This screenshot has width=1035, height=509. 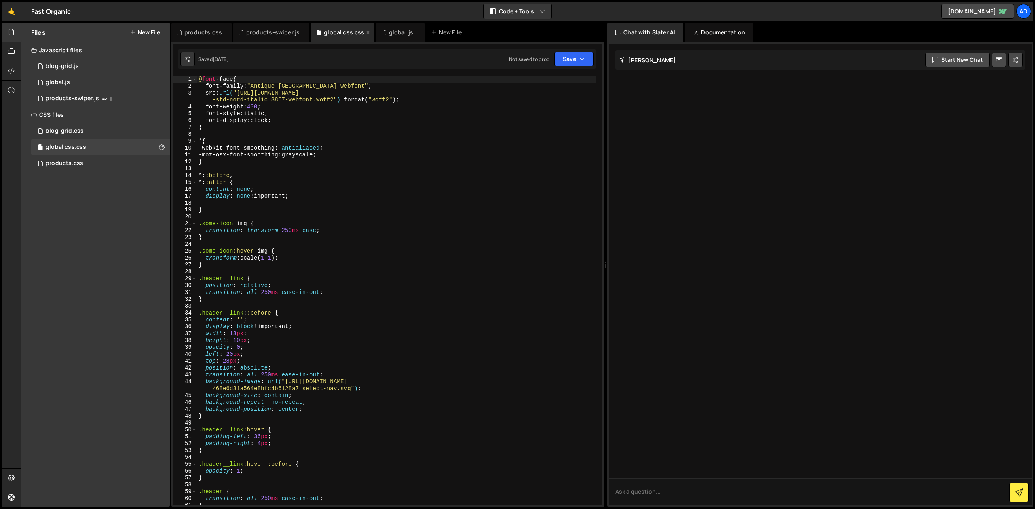 I want to click on div: Javascript files, so click(x=95, y=50).